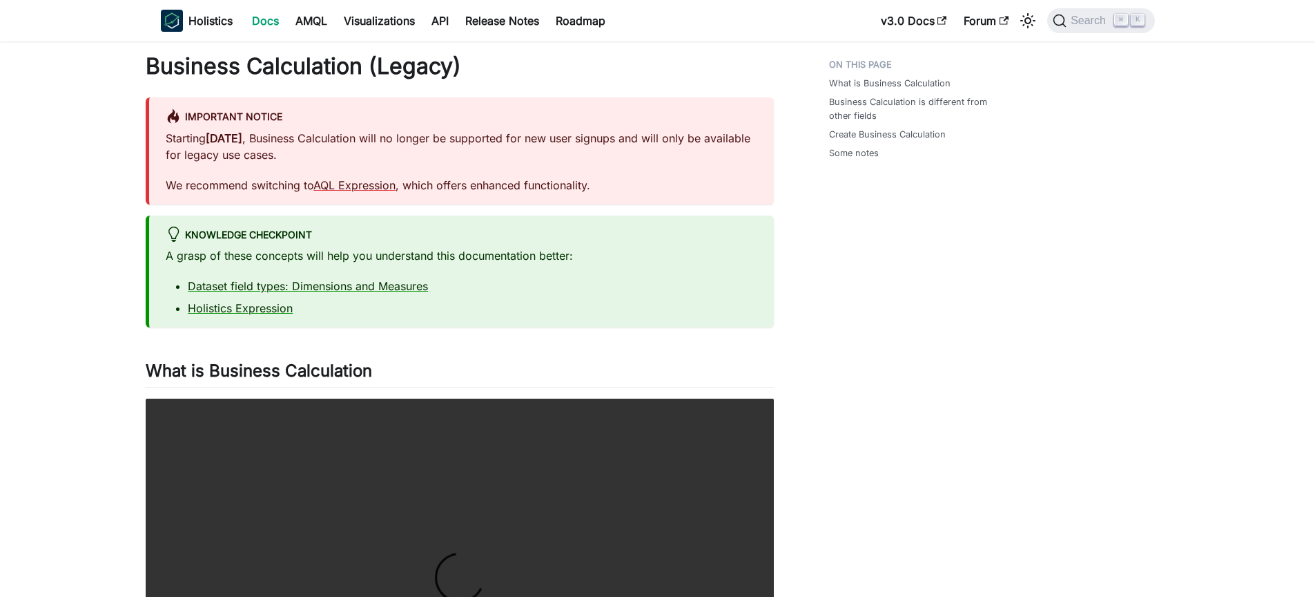 This screenshot has width=1315, height=597. What do you see at coordinates (1101, 21) in the screenshot?
I see `button: Search (Command+K)` at bounding box center [1101, 21].